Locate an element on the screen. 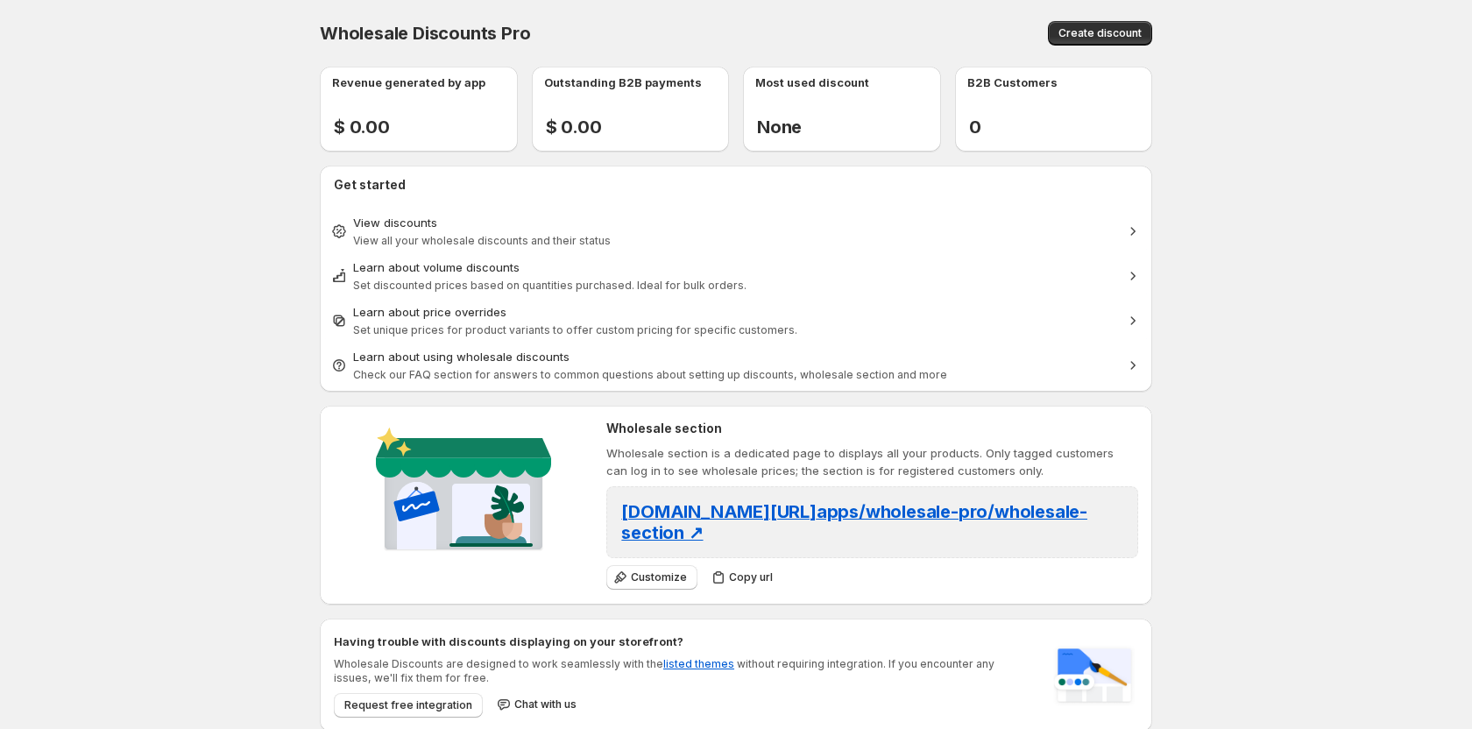  h2: 0 is located at coordinates (1061, 127).